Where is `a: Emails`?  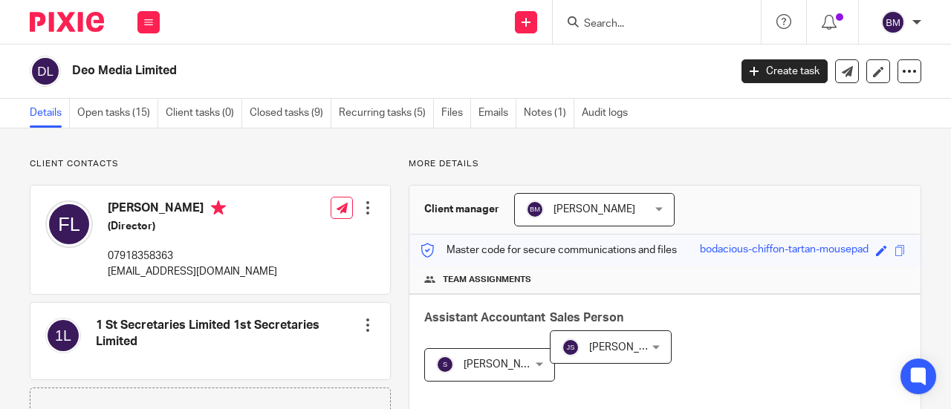
a: Emails is located at coordinates (497, 113).